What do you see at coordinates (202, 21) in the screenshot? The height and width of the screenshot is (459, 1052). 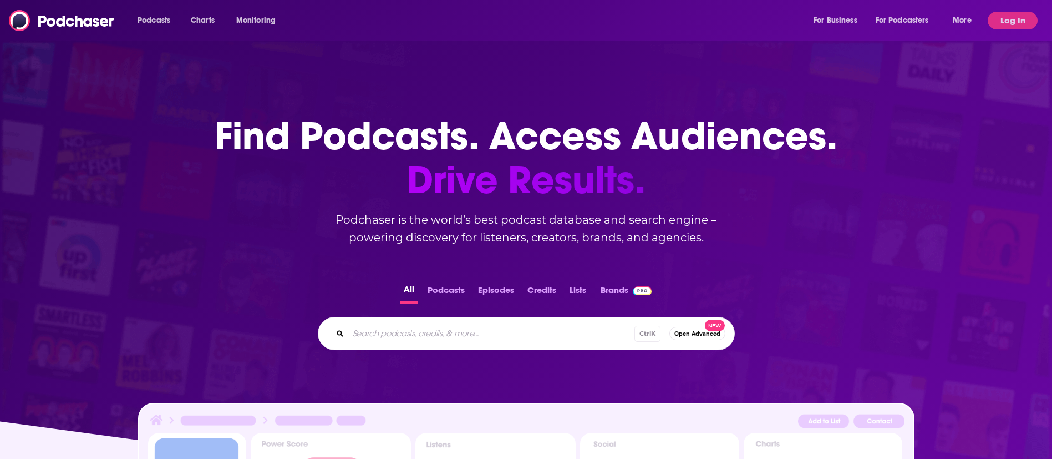 I see `span: Charts` at bounding box center [202, 21].